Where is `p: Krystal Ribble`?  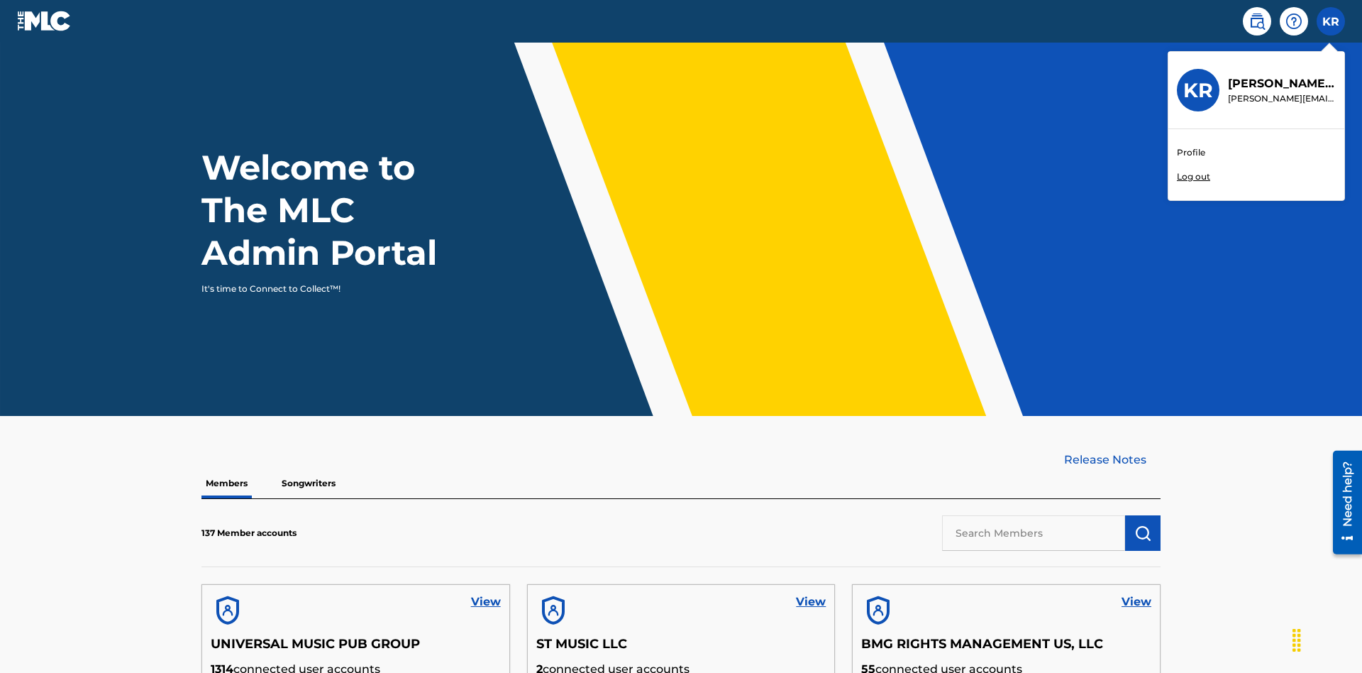
p: Krystal Ribble is located at coordinates (1282, 84).